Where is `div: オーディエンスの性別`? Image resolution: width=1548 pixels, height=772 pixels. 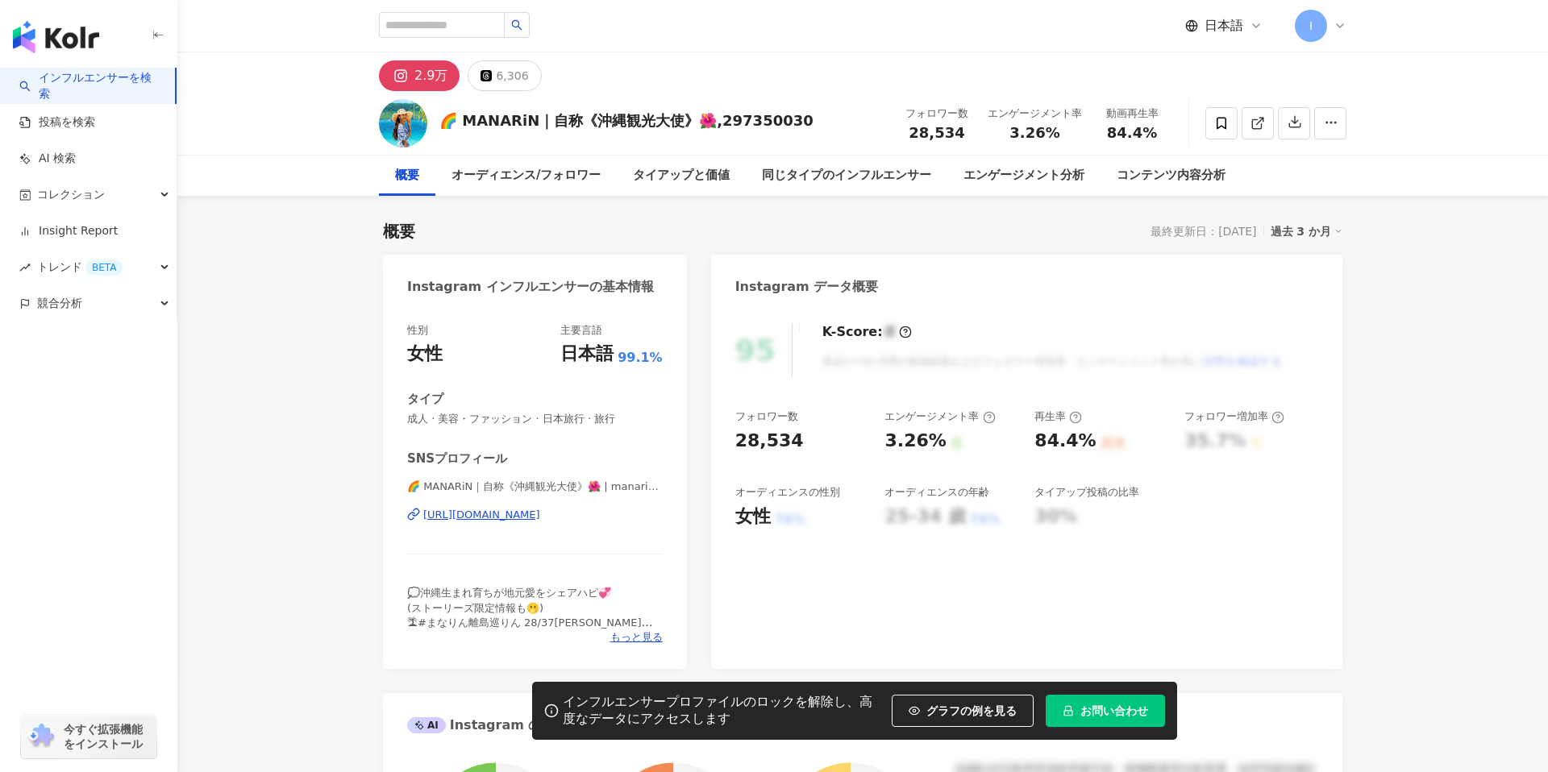 div: オーディエンスの性別 is located at coordinates (788, 492).